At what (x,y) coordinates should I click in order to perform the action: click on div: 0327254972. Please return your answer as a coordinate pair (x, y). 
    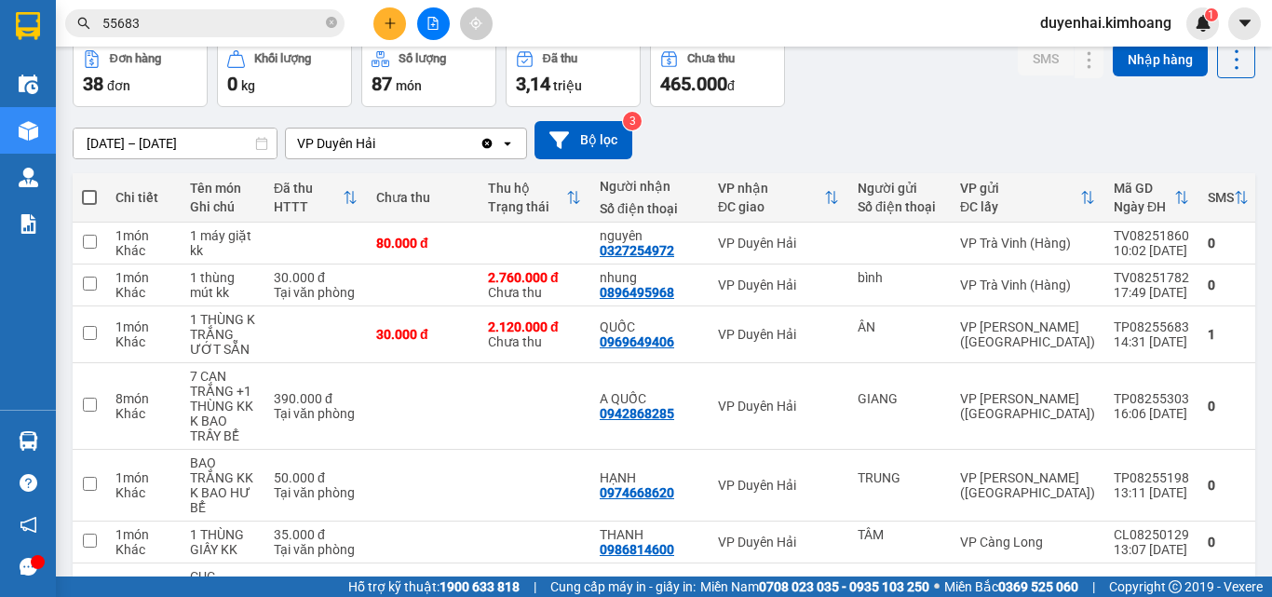
    Looking at the image, I should click on (637, 250).